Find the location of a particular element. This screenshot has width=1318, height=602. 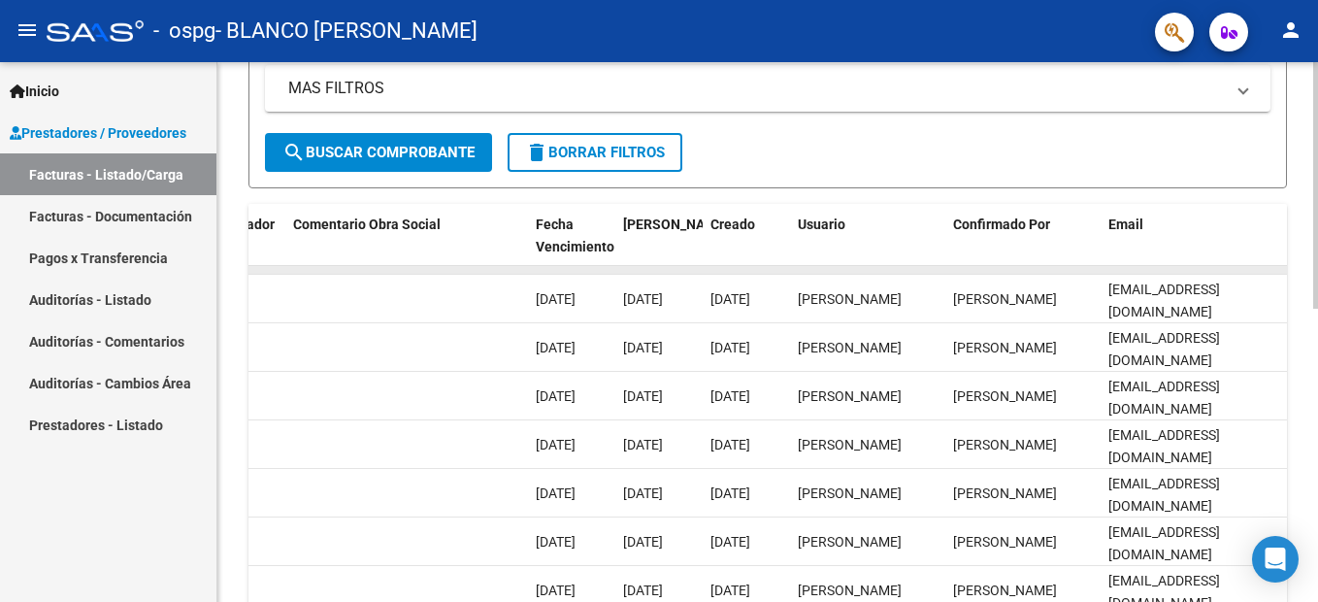

button: Borrar Filtros is located at coordinates (595, 152).